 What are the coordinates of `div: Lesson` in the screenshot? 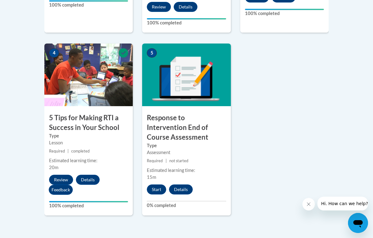 It's located at (89, 143).